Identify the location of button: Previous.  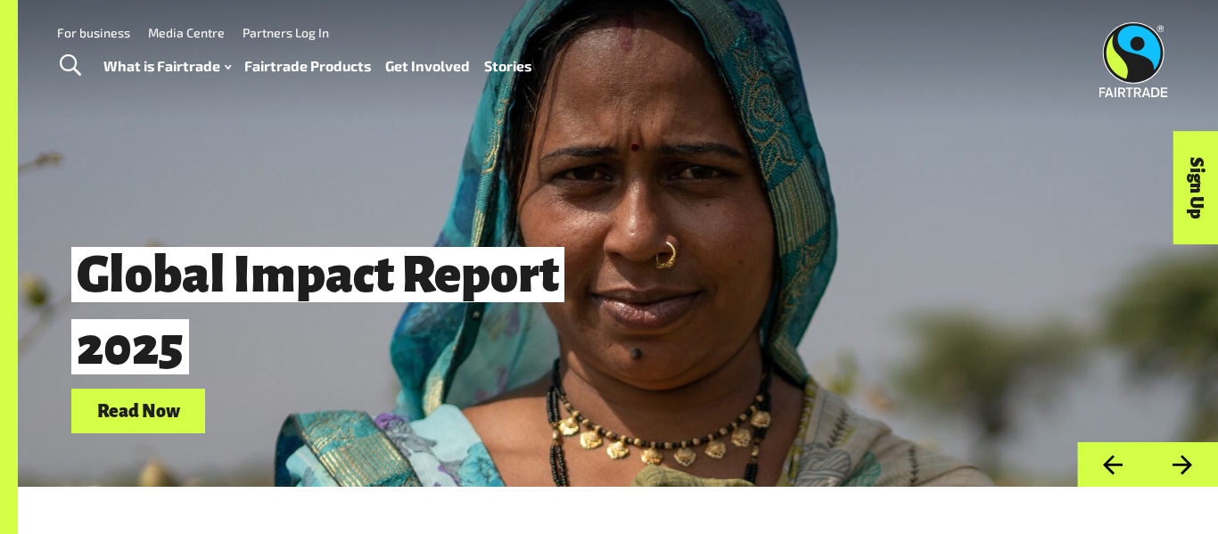
(1112, 465).